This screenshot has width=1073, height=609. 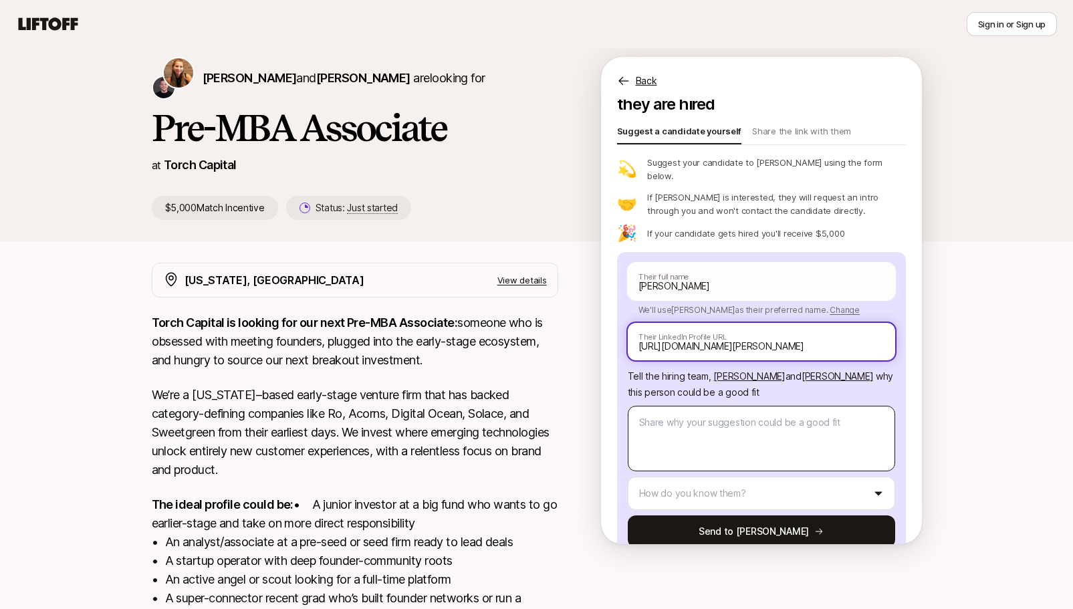 I want to click on strong: Torch Capital is looking for our next Pre-MBA Associate:, so click(x=305, y=322).